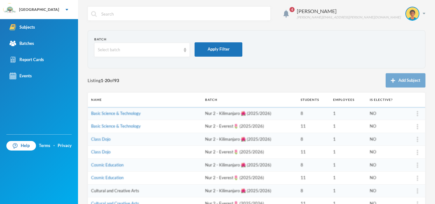 The height and width of the screenshot is (204, 435). Describe the element at coordinates (385, 100) in the screenshot. I see `th: Is Elective?` at that location.